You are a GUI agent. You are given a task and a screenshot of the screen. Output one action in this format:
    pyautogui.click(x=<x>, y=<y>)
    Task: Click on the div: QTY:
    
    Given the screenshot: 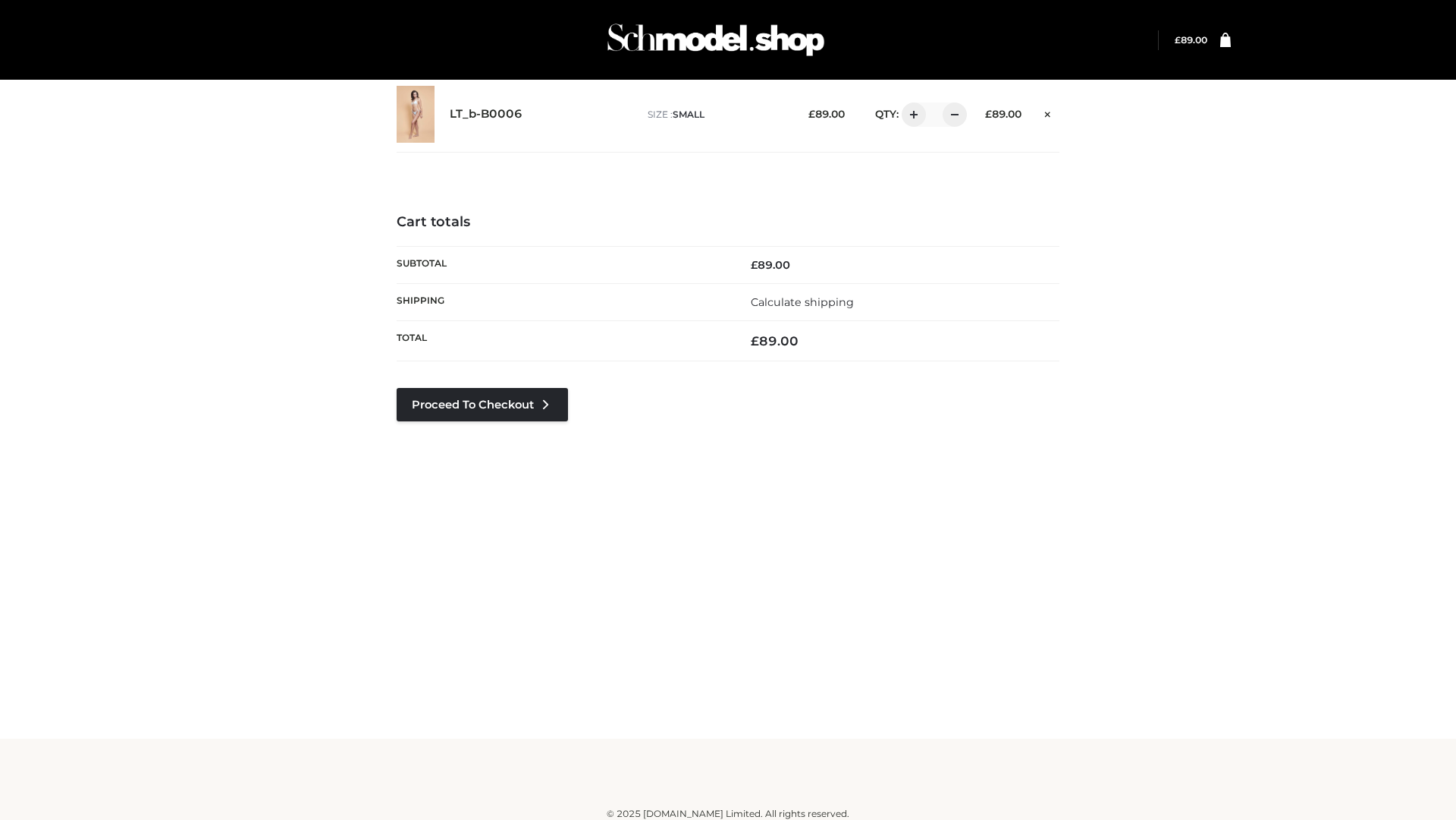 What is the action you would take?
    pyautogui.click(x=911, y=115)
    